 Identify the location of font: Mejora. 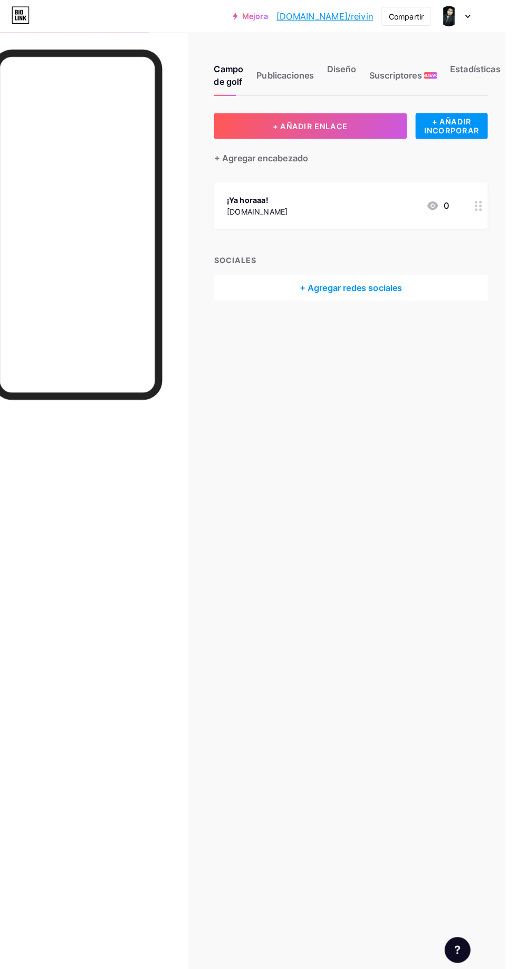
(272, 15).